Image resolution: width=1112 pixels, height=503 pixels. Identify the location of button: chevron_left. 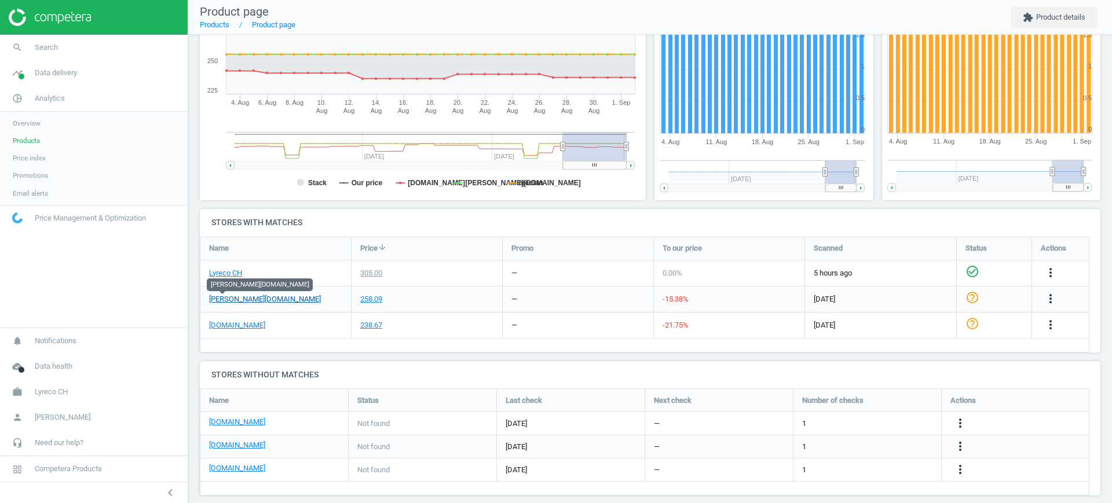
(170, 493).